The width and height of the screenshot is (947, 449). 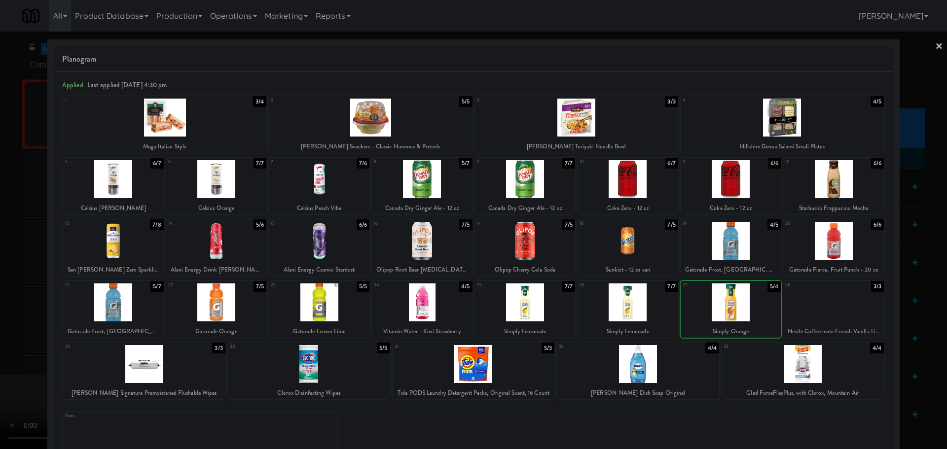 I want to click on img: Micromart, so click(x=31, y=16).